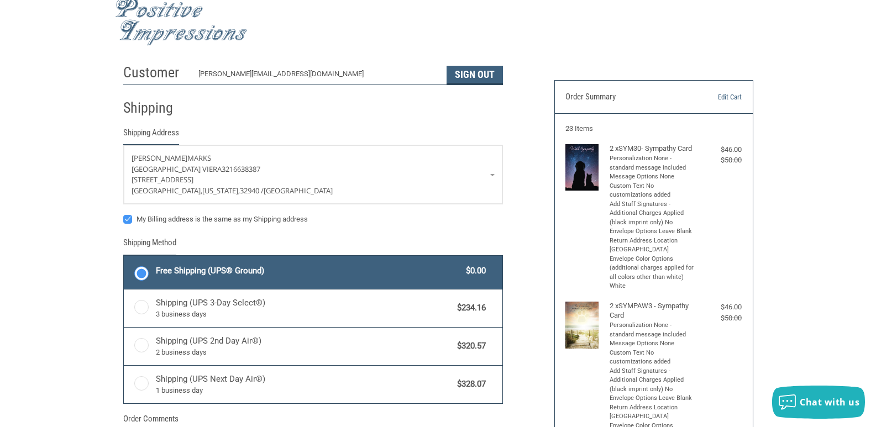 This screenshot has width=876, height=427. Describe the element at coordinates (625, 97) in the screenshot. I see `h3: Order Summary` at that location.